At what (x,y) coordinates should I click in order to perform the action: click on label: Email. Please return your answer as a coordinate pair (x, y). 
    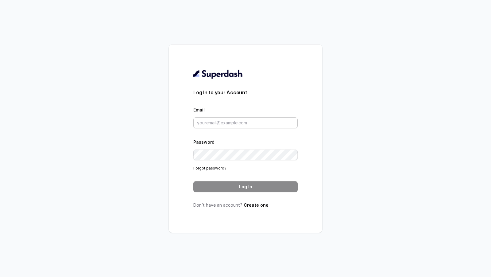
    Looking at the image, I should click on (199, 110).